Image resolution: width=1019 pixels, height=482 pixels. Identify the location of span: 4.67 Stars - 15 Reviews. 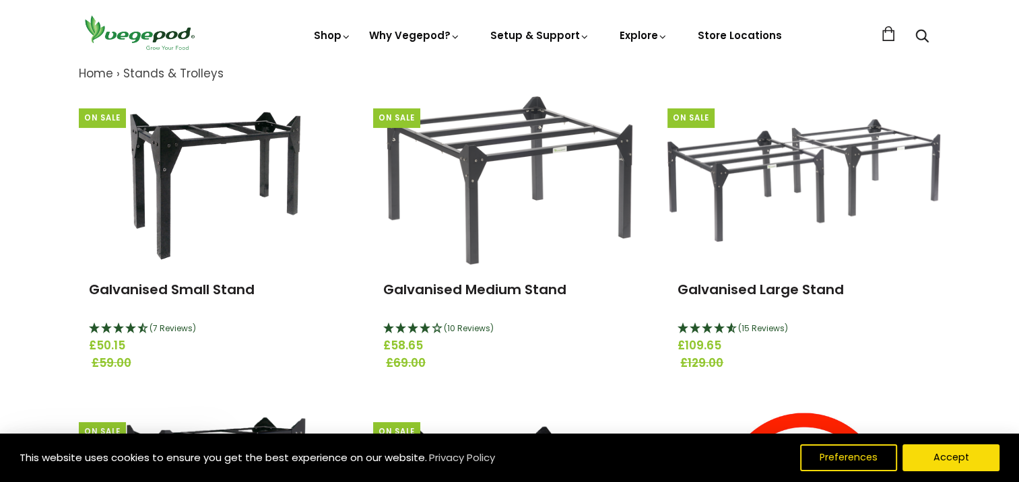
(763, 328).